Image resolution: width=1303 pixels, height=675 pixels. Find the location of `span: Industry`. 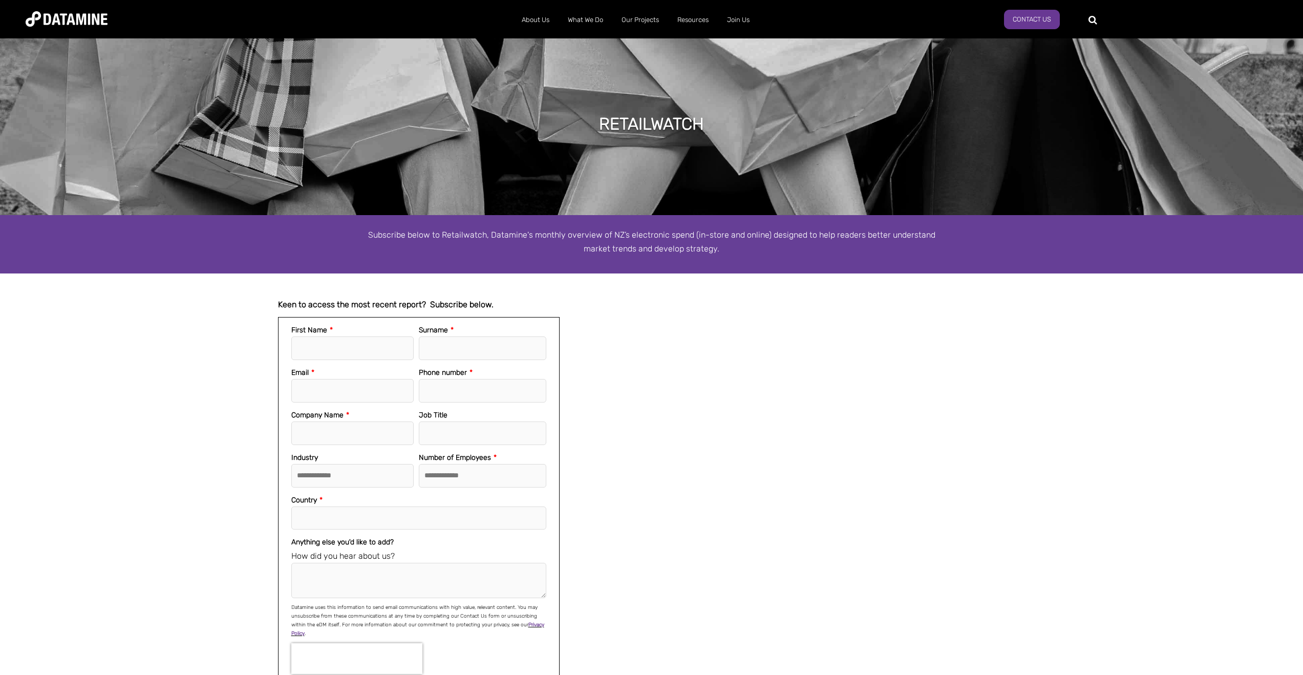

span: Industry is located at coordinates (305, 457).